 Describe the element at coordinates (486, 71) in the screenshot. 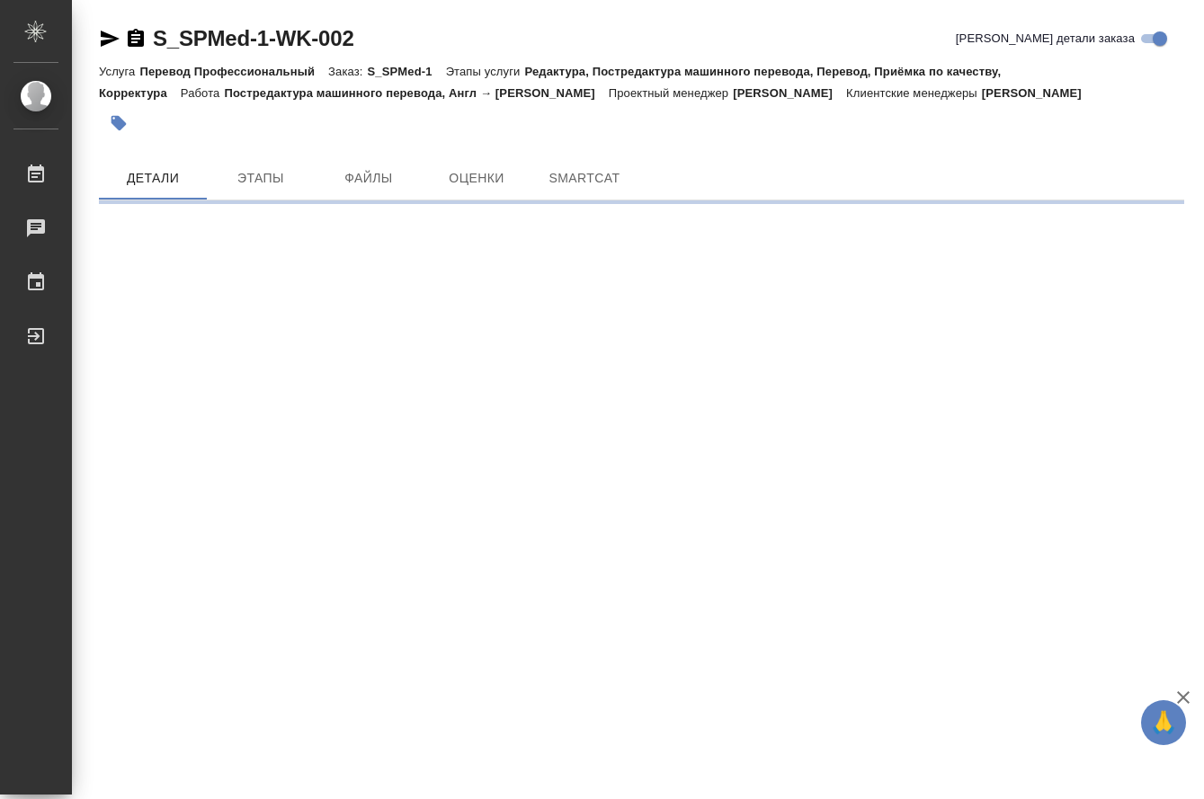

I see `p: Этапы услуги` at that location.